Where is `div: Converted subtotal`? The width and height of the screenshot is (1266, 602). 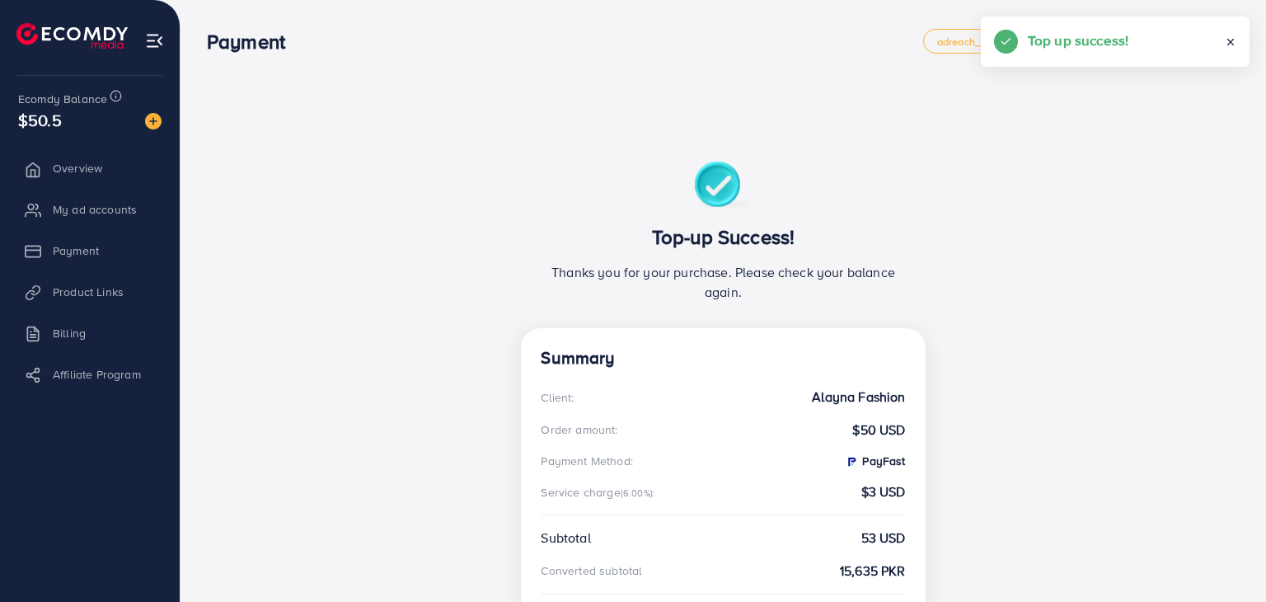
div: Converted subtotal is located at coordinates (591, 570).